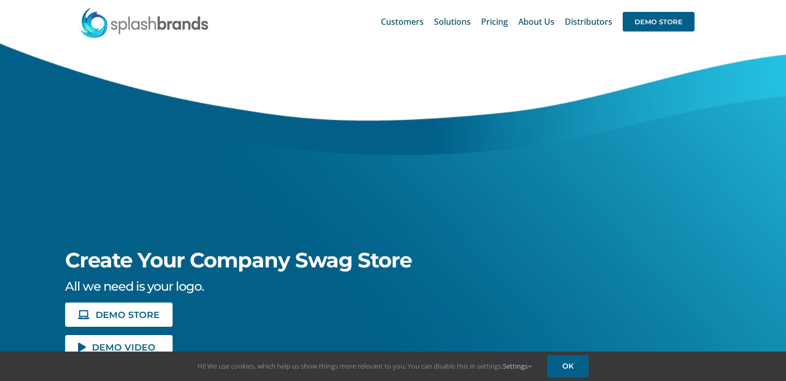  Describe the element at coordinates (402, 22) in the screenshot. I see `a: Customers` at that location.